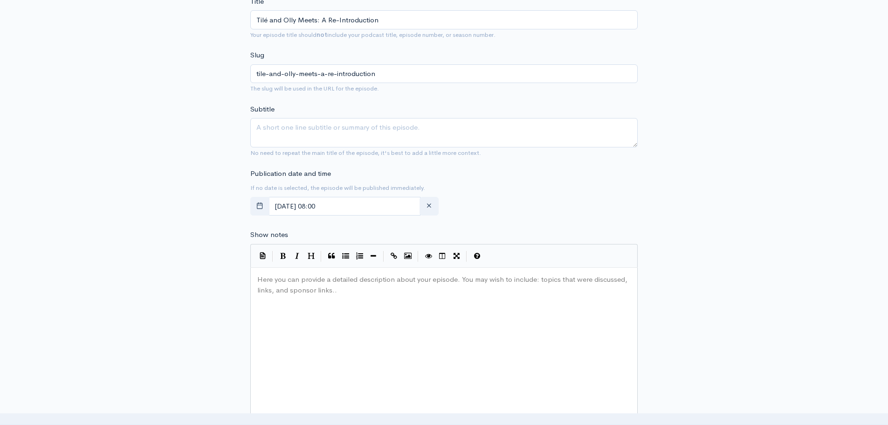 This screenshot has width=888, height=425. What do you see at coordinates (338, 187) in the screenshot?
I see `small: If no date is selected, the episode will be published immediately.` at bounding box center [338, 187].